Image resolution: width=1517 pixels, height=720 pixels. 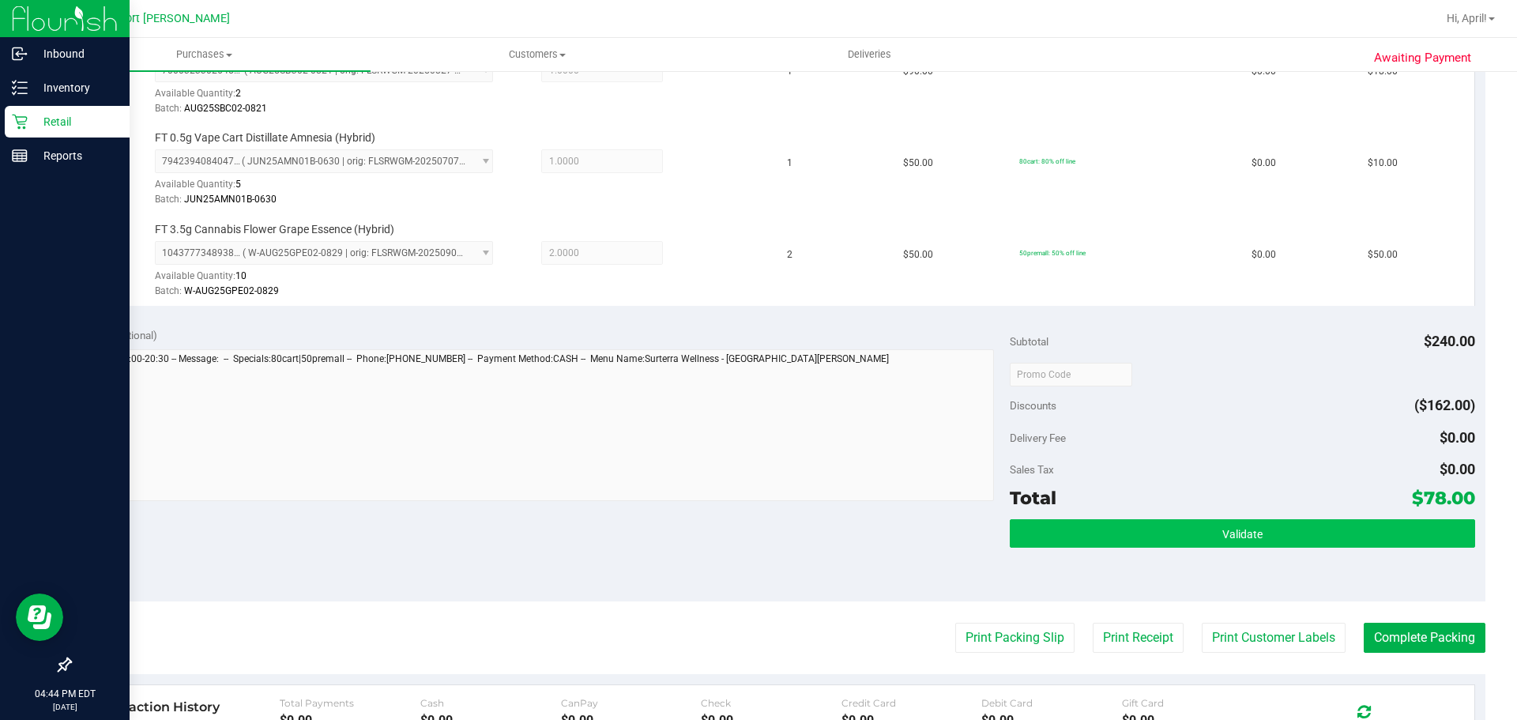 I want to click on span: Purchases, so click(x=204, y=55).